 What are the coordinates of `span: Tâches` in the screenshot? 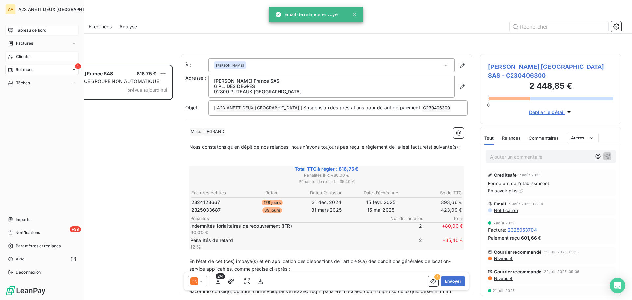 It's located at (23, 83).